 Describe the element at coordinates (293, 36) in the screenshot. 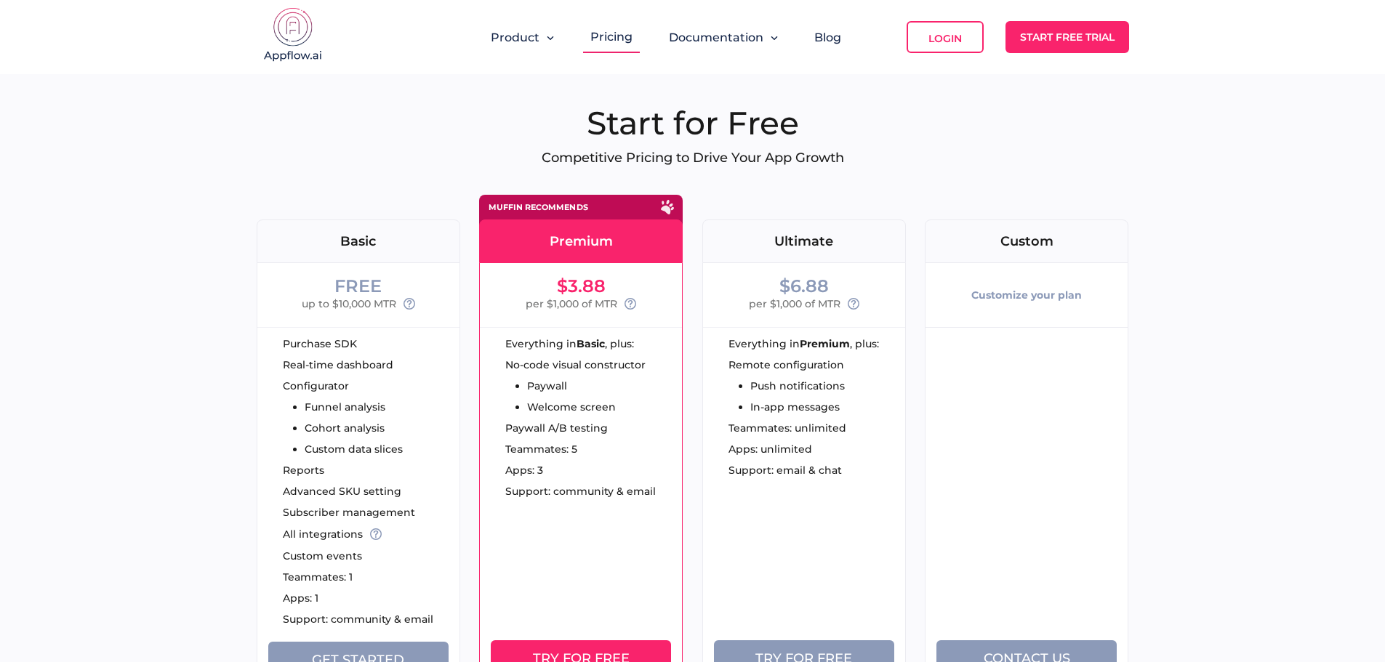

I see `img: appflow.ai-logo` at that location.